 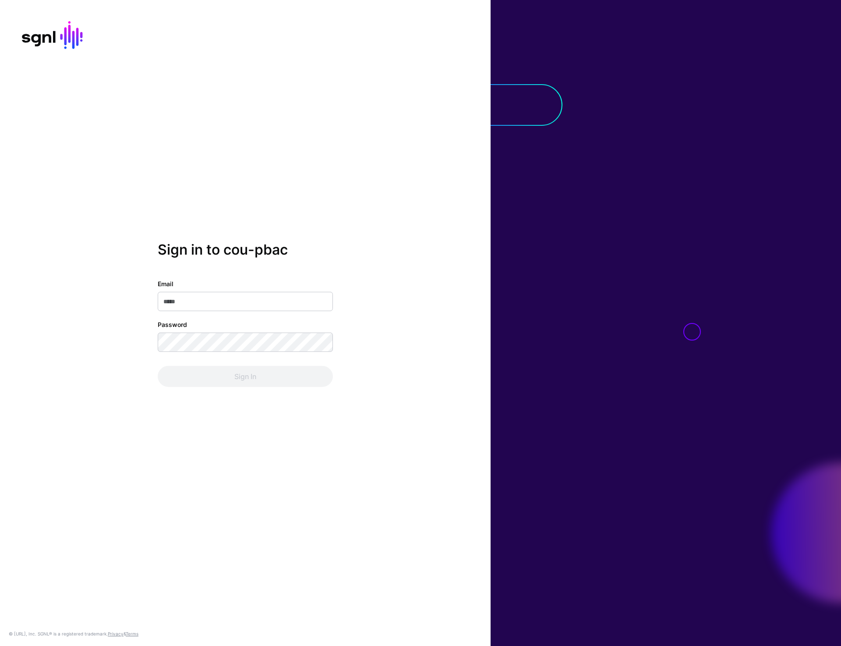 What do you see at coordinates (172, 324) in the screenshot?
I see `label: Password` at bounding box center [172, 324].